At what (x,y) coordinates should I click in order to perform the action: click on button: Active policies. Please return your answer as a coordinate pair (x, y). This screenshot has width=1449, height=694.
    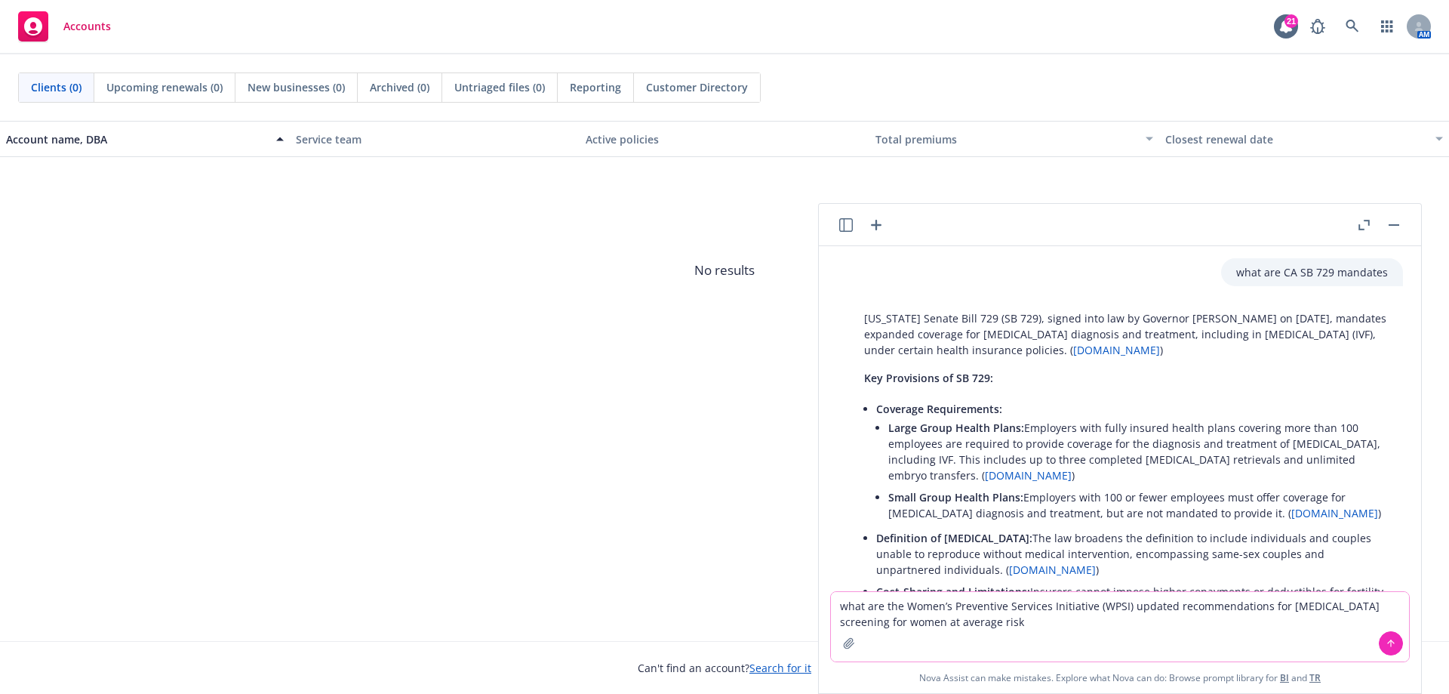
    Looking at the image, I should click on (725, 139).